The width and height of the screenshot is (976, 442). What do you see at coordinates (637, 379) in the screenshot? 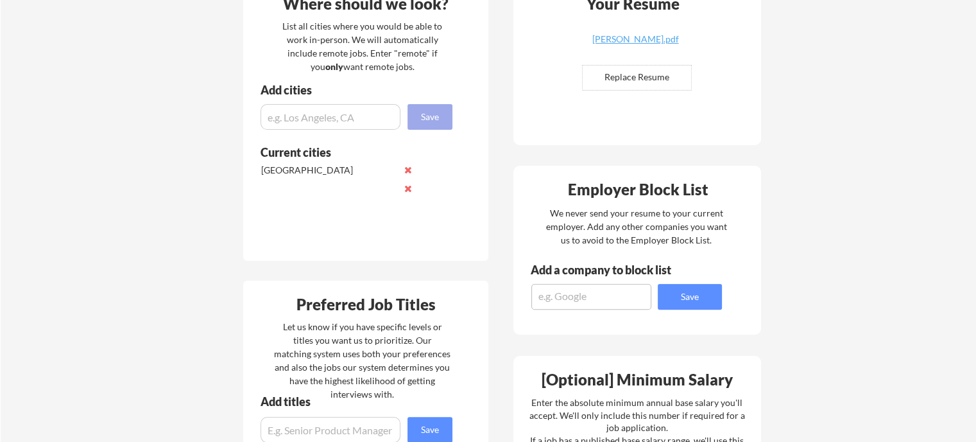
I see `div: [Optional] Minimum Salary` at bounding box center [637, 379].